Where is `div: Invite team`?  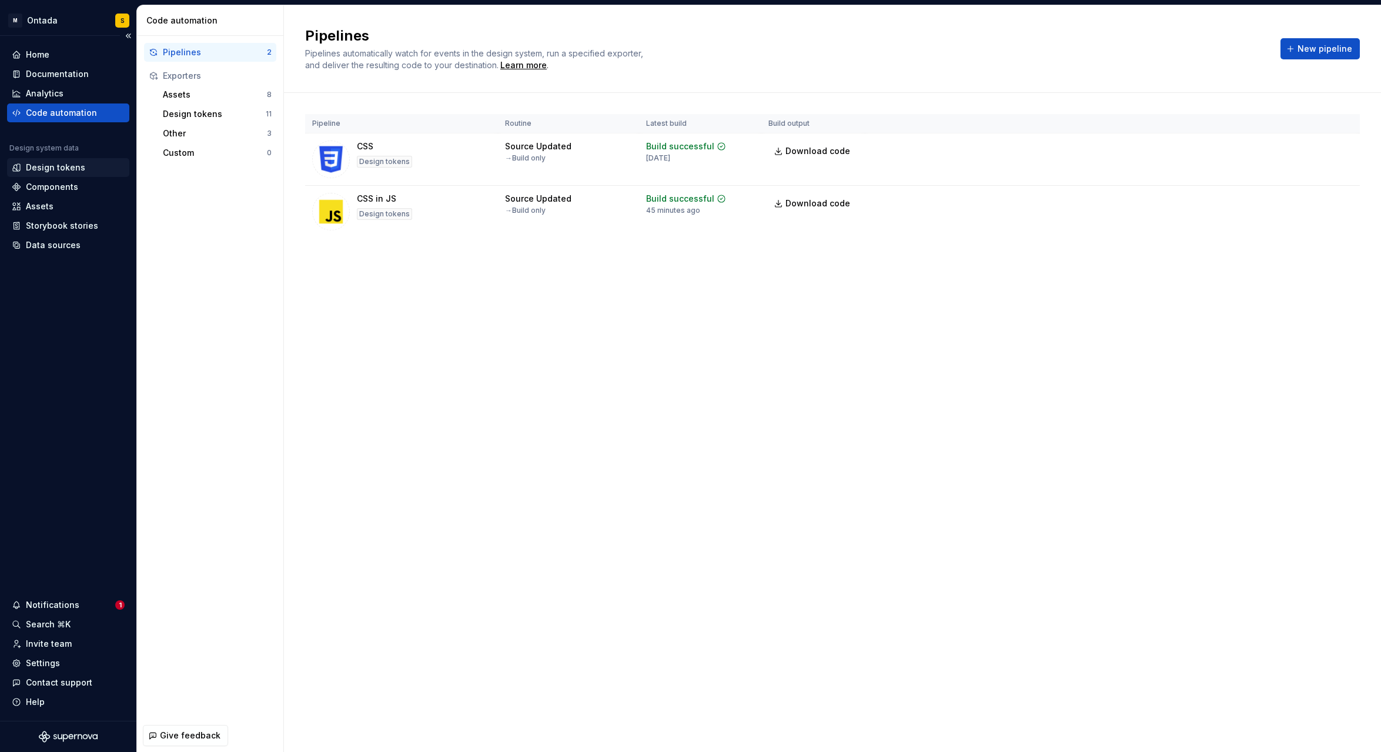
div: Invite team is located at coordinates (49, 644).